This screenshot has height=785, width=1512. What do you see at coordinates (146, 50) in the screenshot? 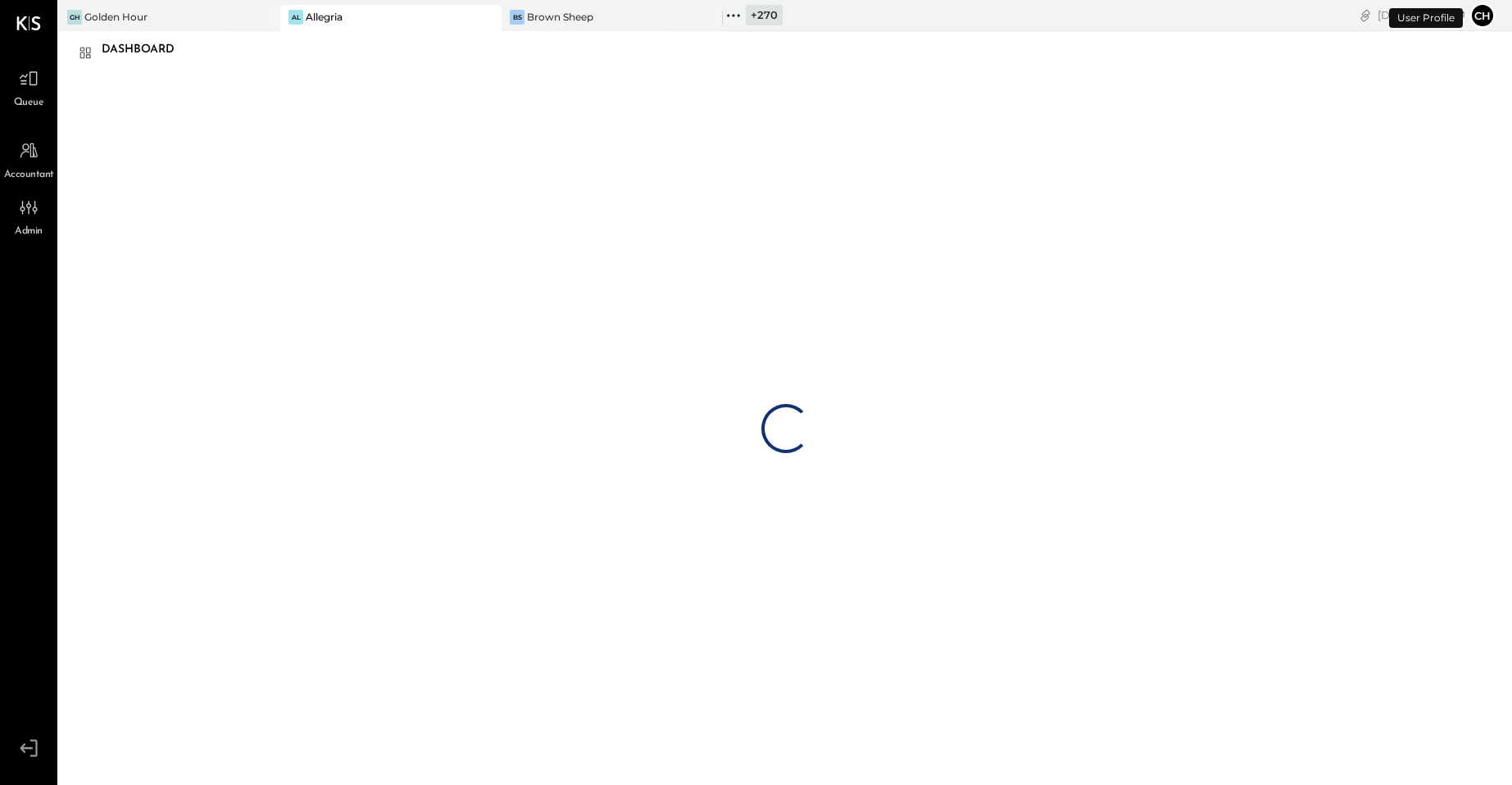
I see `div: Dashboard` at bounding box center [146, 50].